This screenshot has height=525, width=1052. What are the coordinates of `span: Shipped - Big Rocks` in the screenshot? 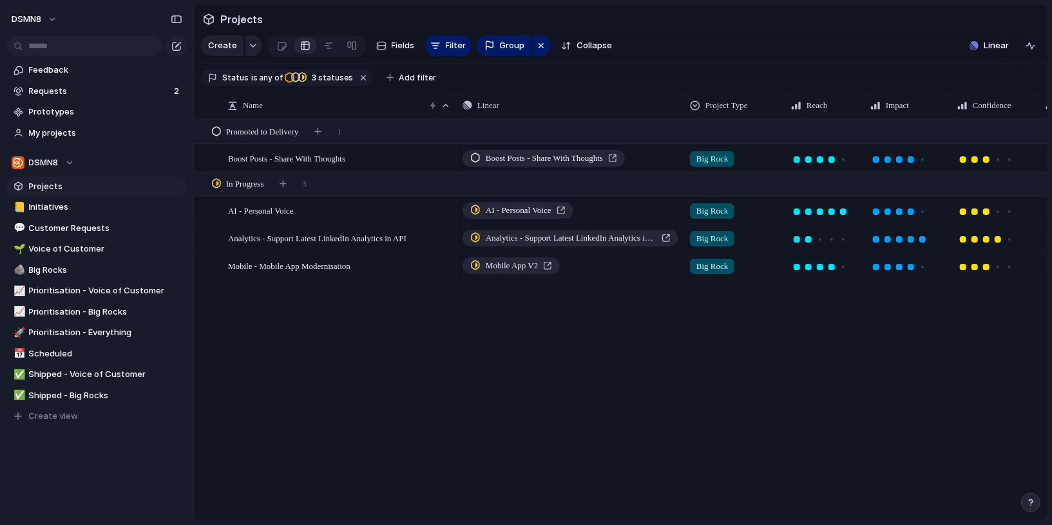 It's located at (106, 396).